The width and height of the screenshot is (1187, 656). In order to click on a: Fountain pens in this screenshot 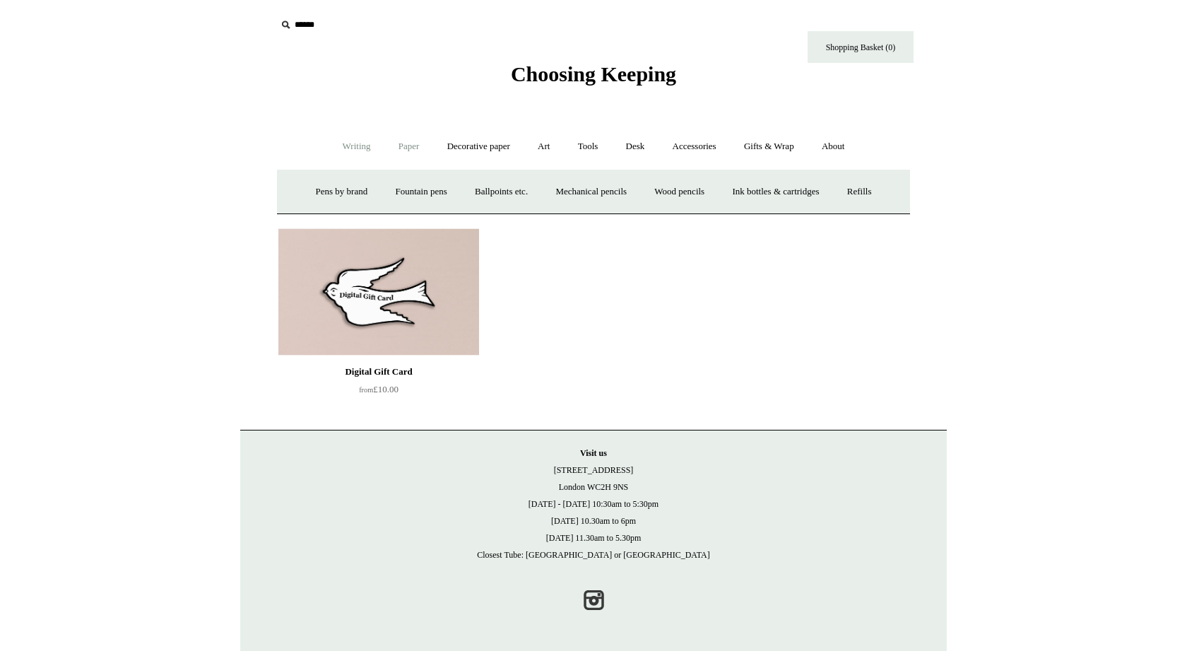, I will do `click(421, 192)`.